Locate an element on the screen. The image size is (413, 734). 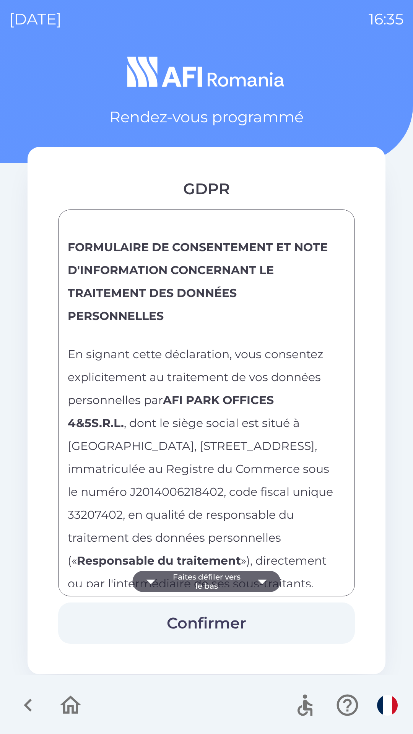
span: En signant cette déclaration, vous consentez explicitement au traitement de vos données personnel... is located at coordinates (200, 491).